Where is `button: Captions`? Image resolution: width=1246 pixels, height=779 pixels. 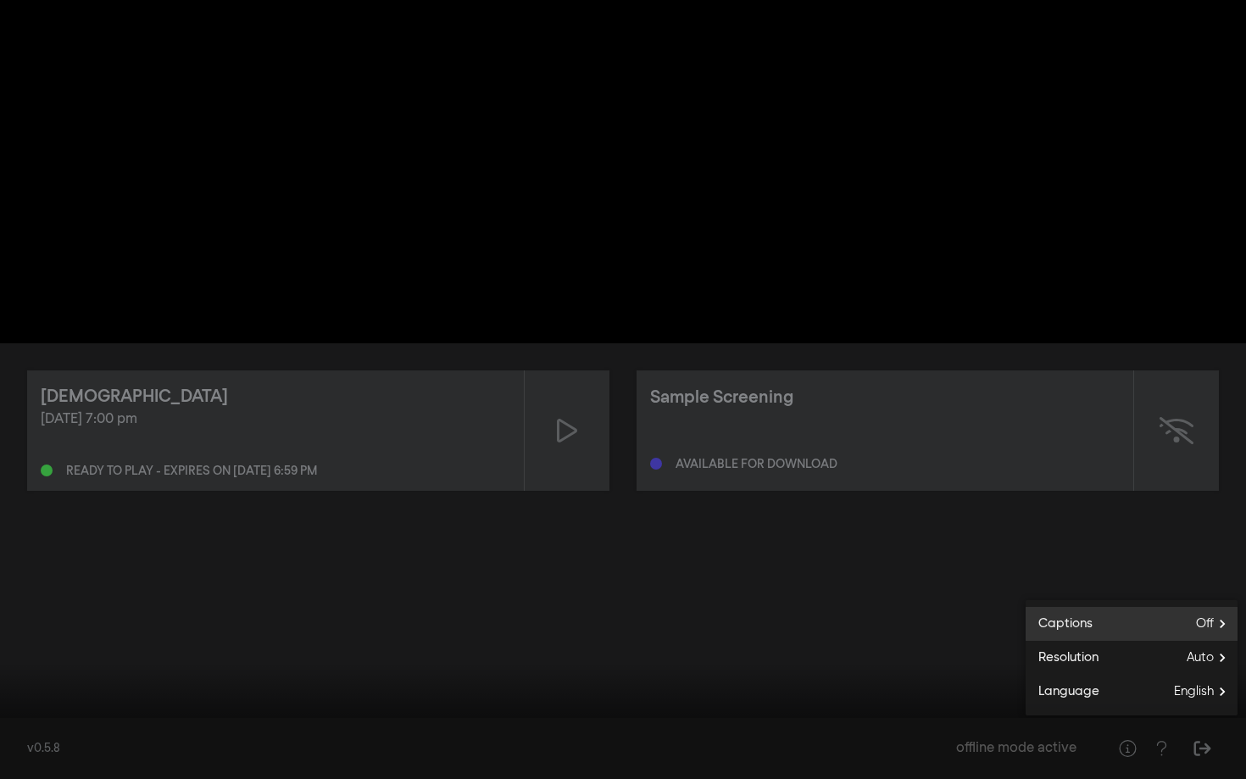
button: Captions is located at coordinates (1131, 624).